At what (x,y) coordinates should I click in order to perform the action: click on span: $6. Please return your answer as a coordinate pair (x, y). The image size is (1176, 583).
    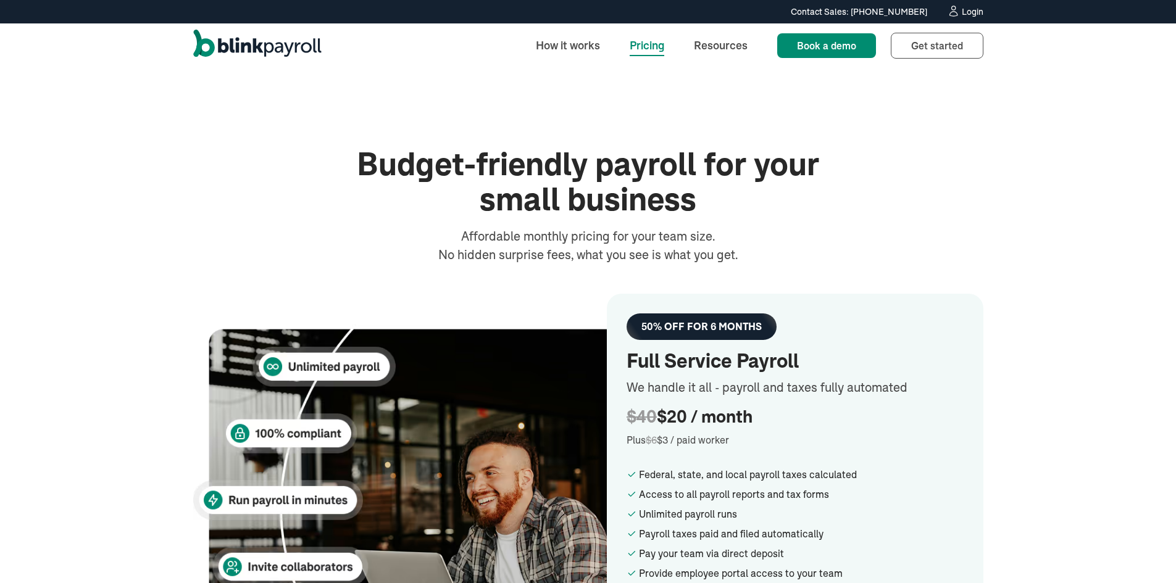
    Looking at the image, I should click on (651, 440).